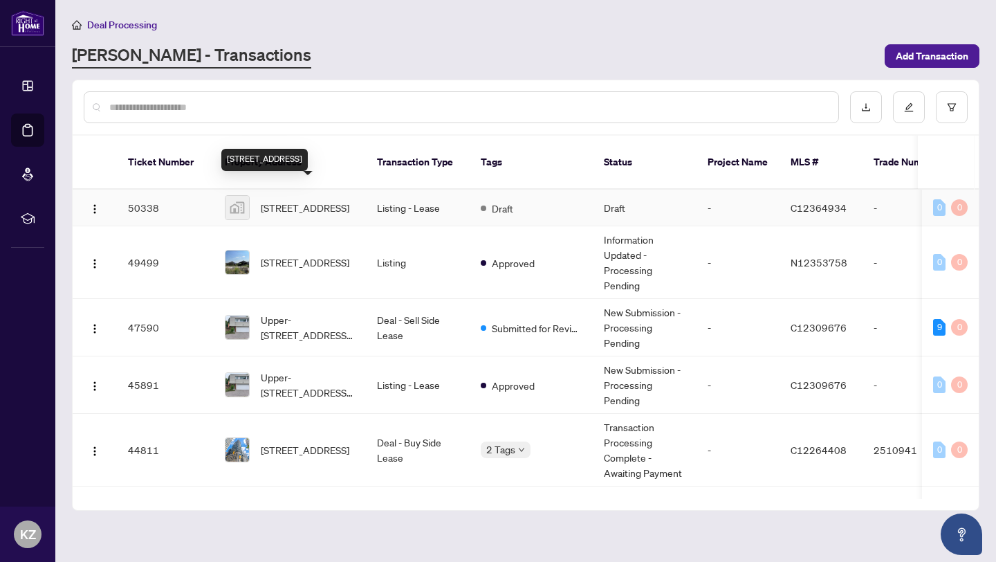  Describe the element at coordinates (28, 534) in the screenshot. I see `span: KZ` at that location.